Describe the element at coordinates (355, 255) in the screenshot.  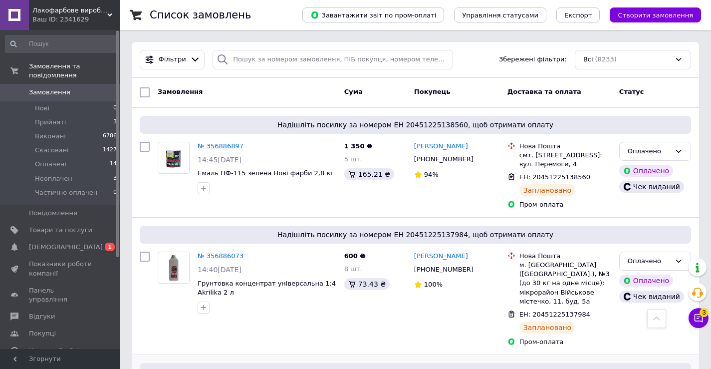
I see `span: 600 ₴` at that location.